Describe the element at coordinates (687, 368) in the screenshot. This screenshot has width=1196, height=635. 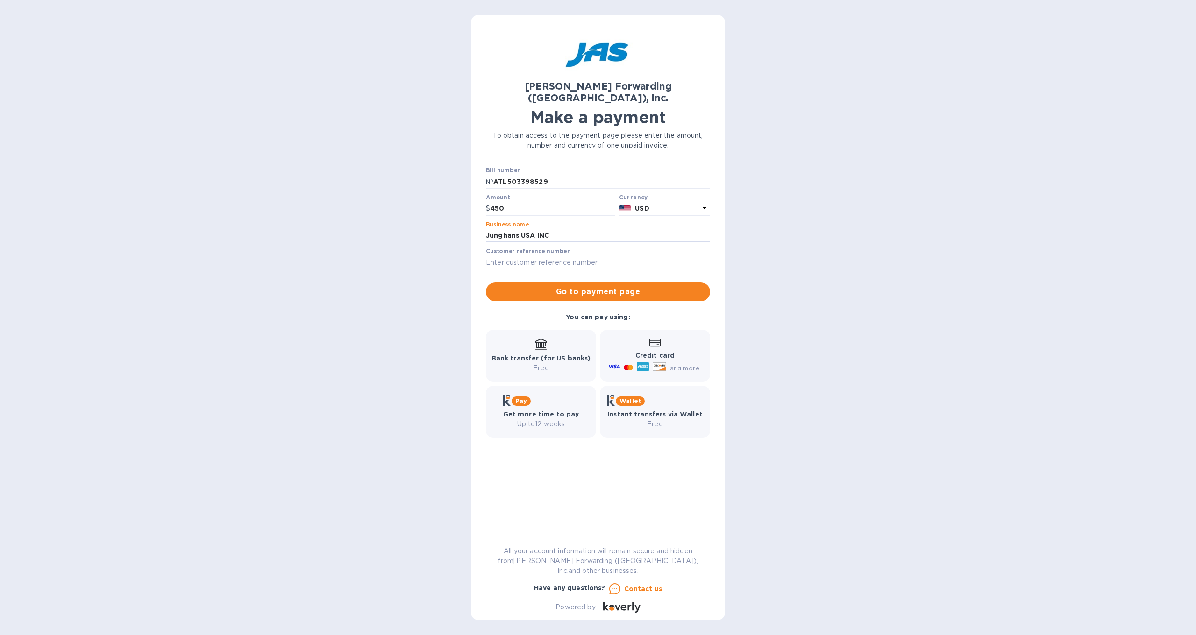
I see `span: and more...` at that location.